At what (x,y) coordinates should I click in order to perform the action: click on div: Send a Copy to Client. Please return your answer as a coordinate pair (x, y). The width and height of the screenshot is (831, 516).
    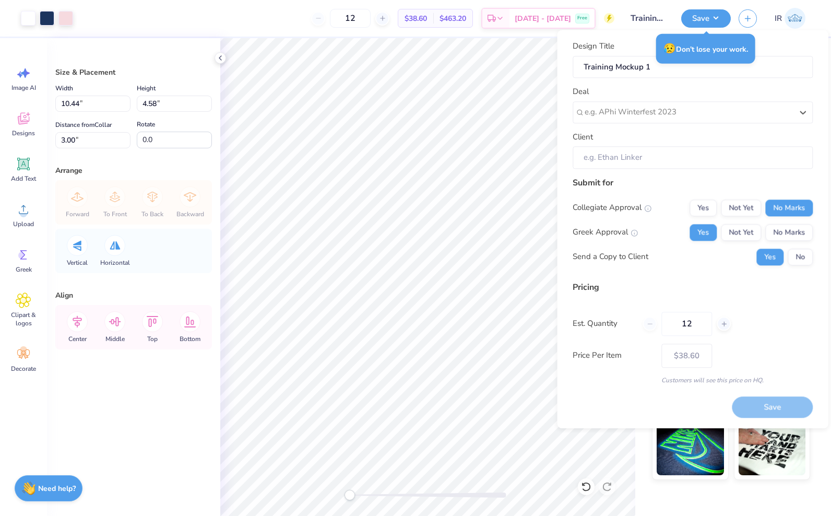
    Looking at the image, I should click on (611, 257).